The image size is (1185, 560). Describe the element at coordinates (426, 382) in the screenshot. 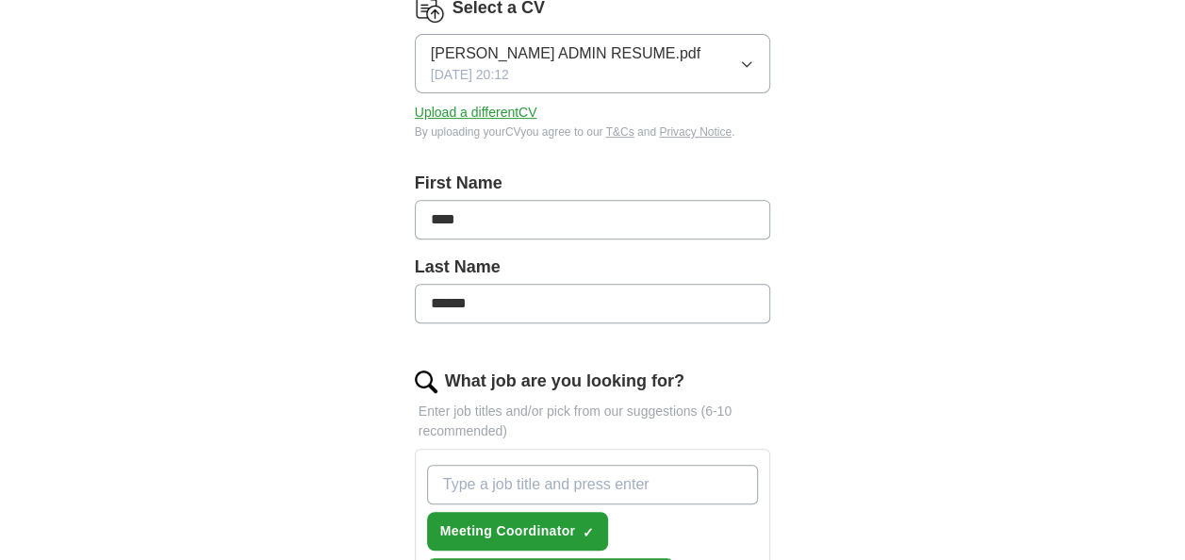

I see `img: search.png` at that location.